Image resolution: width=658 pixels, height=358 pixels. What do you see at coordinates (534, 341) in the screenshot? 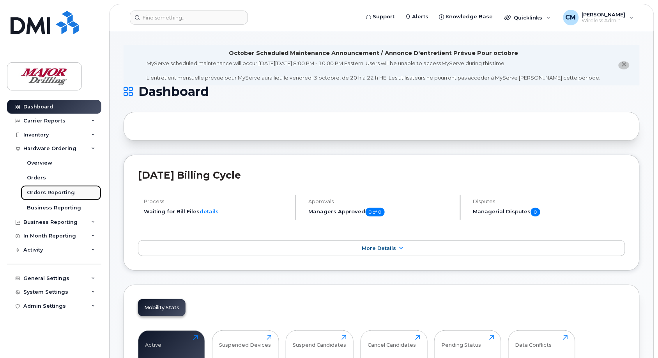
I see `div: Data Conflicts` at bounding box center [534, 341].